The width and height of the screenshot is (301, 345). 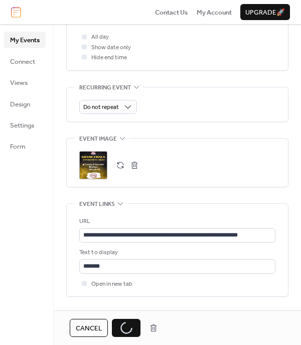 What do you see at coordinates (176, 253) in the screenshot?
I see `div: Text to display` at bounding box center [176, 253].